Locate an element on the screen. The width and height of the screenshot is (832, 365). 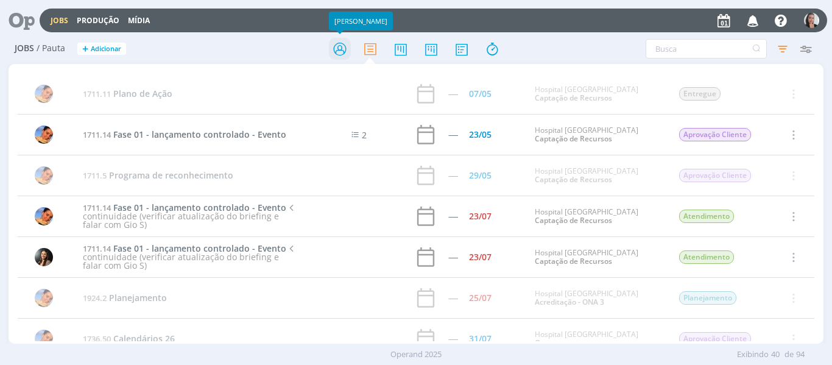
span: Exibindo is located at coordinates (753, 355).